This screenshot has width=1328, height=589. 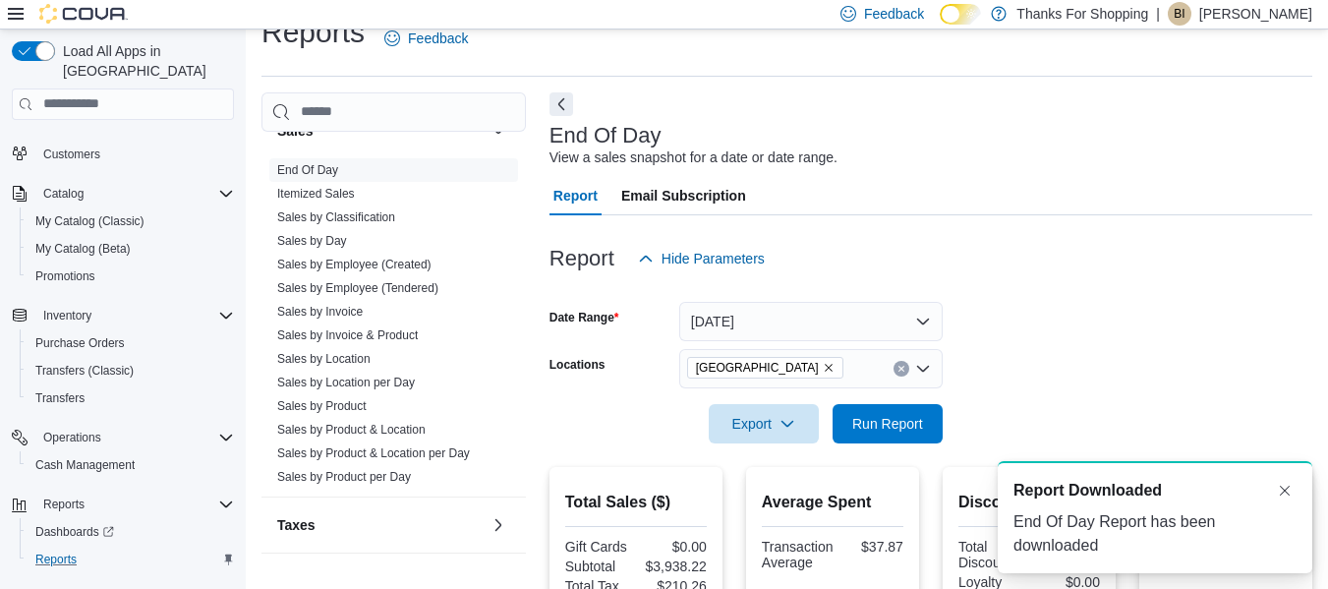 I want to click on span: Sales by Product & Location per Day, so click(x=374, y=453).